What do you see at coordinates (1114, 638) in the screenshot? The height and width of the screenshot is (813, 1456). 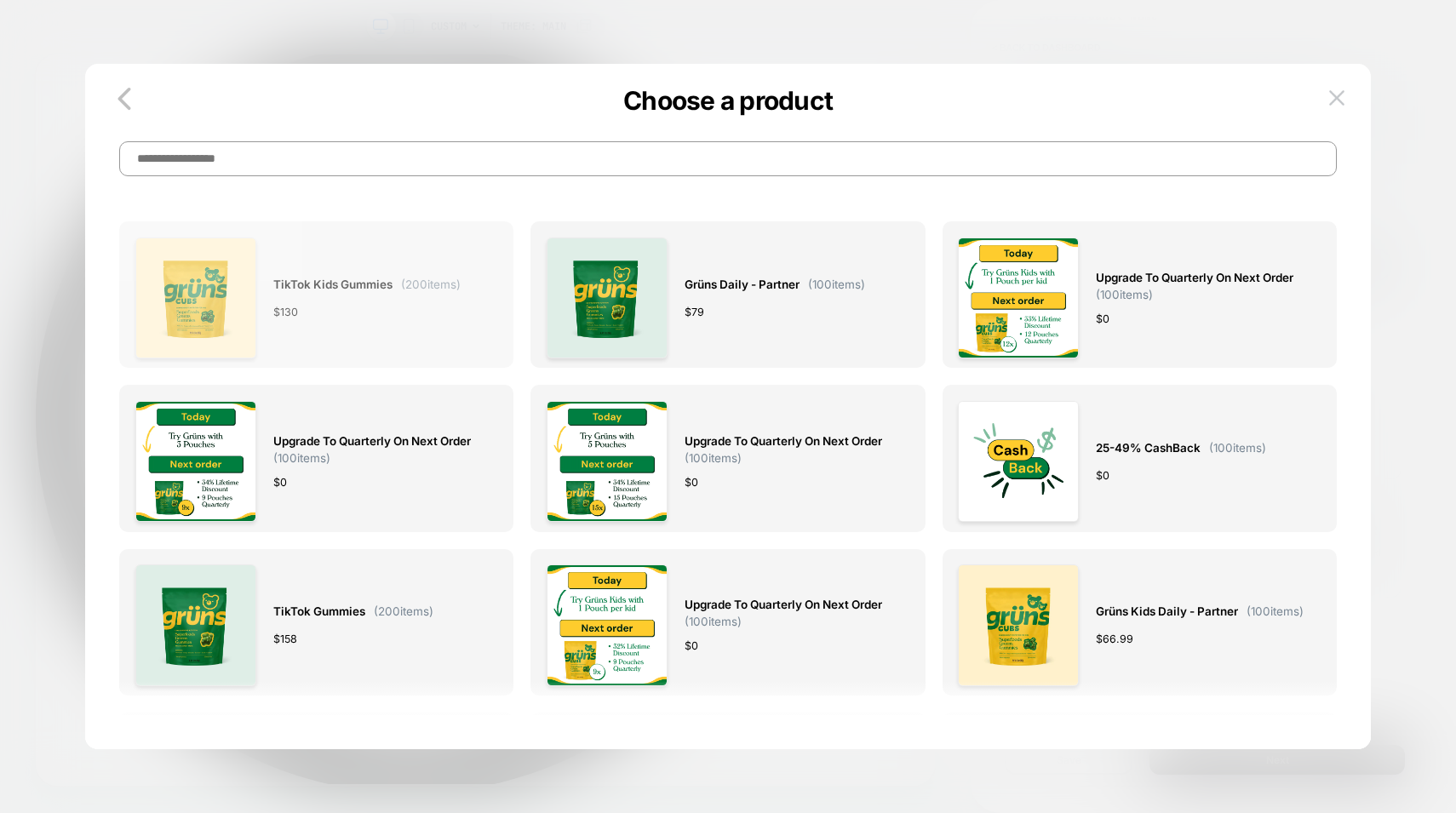 I see `span: $ 66.99` at bounding box center [1114, 638].